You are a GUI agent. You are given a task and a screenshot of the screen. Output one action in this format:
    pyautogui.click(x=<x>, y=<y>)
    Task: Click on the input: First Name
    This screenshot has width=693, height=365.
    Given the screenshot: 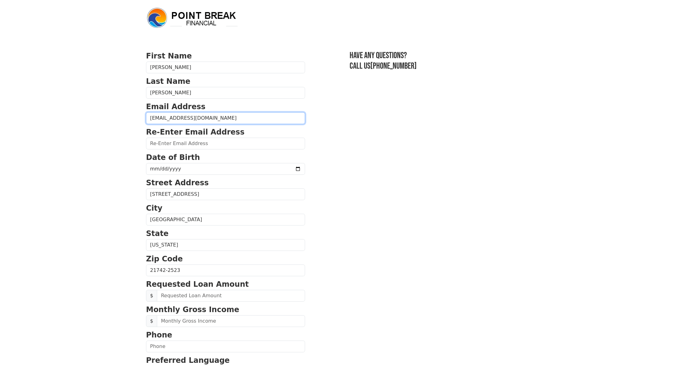 What is the action you would take?
    pyautogui.click(x=226, y=67)
    